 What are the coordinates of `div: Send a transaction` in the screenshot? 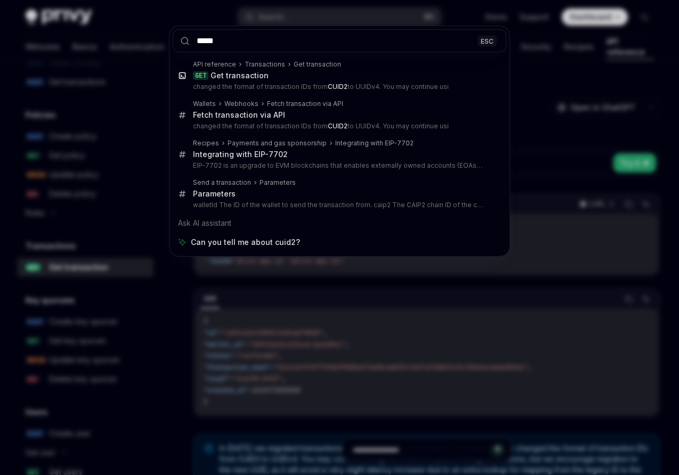 It's located at (222, 183).